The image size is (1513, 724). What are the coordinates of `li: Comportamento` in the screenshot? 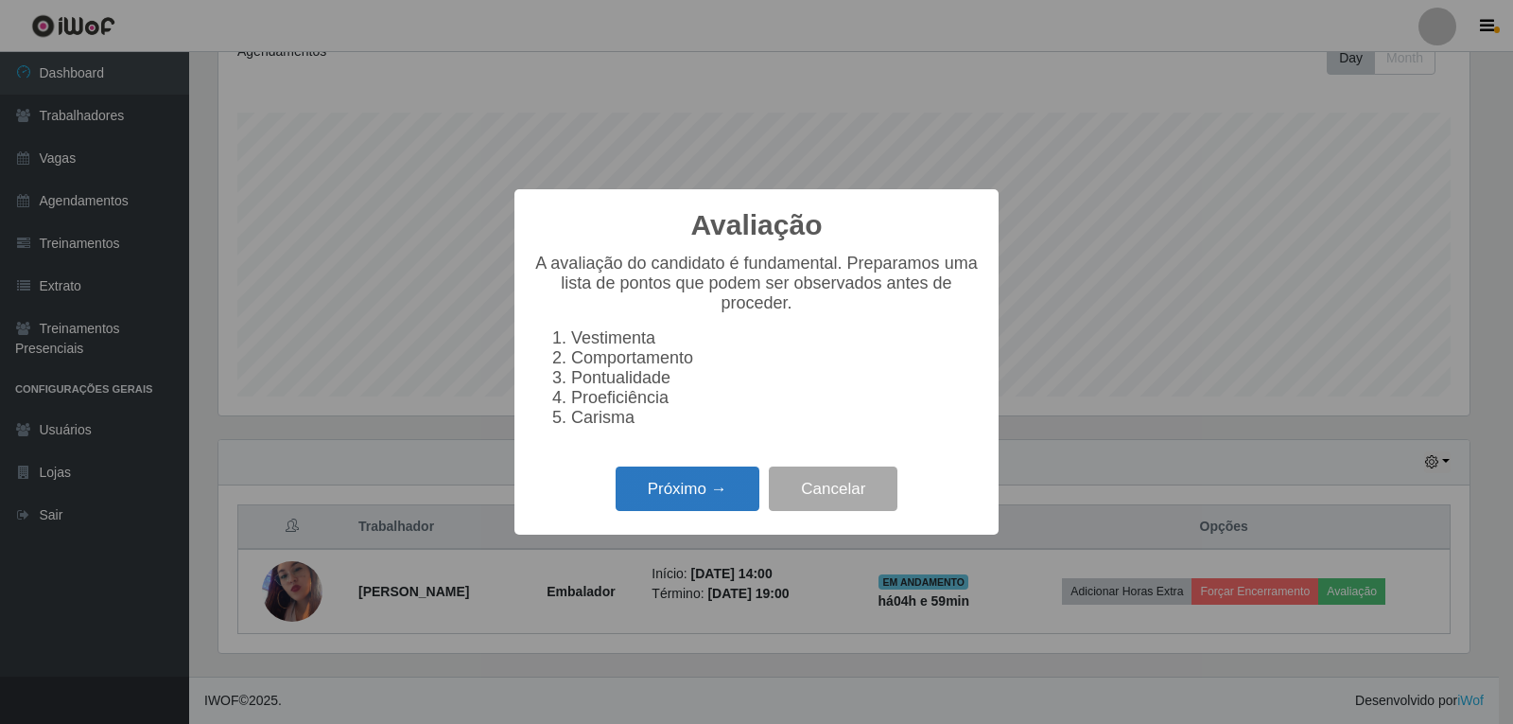 It's located at (776, 358).